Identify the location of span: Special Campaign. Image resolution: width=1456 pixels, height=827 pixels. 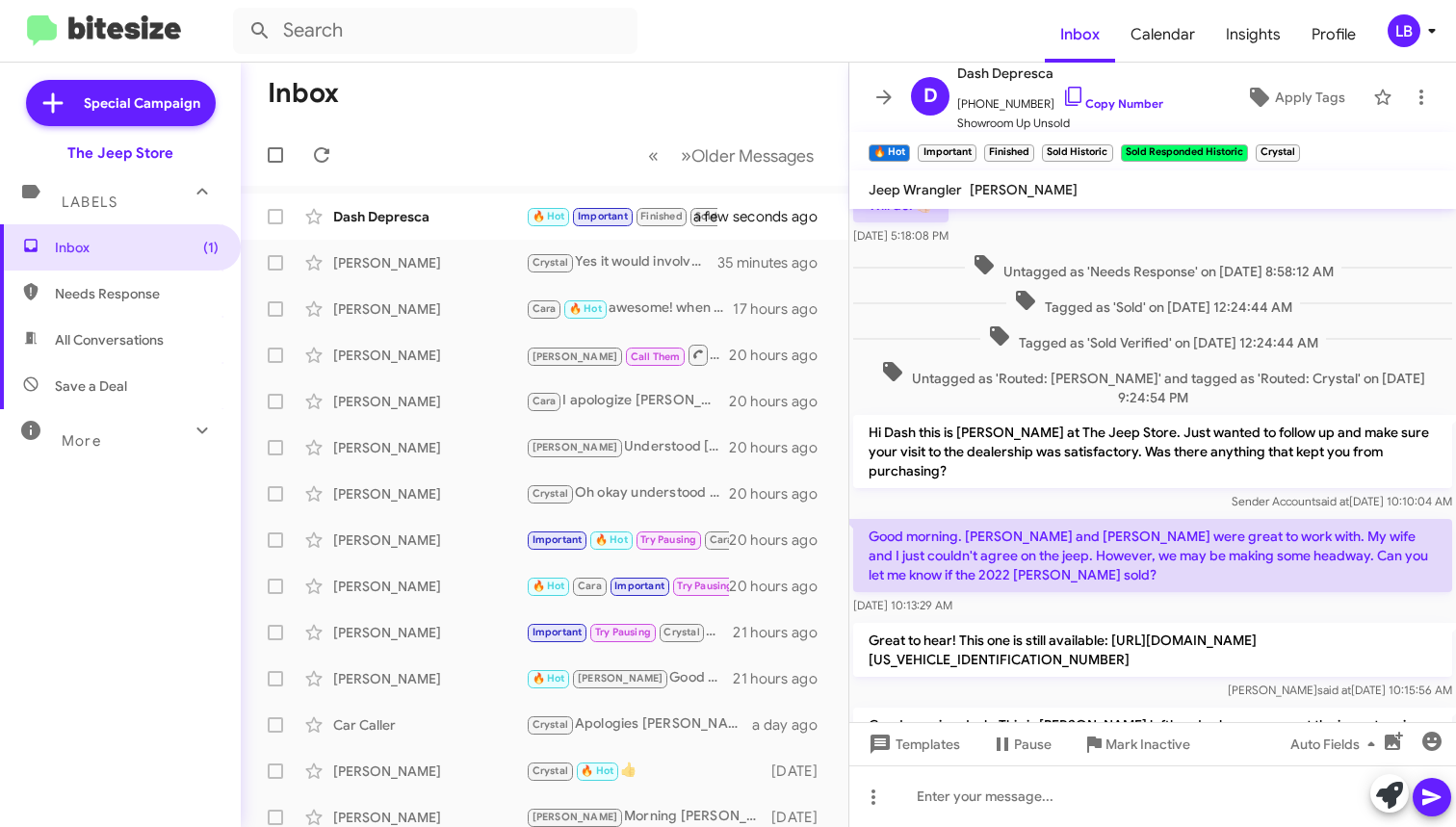
(141, 103).